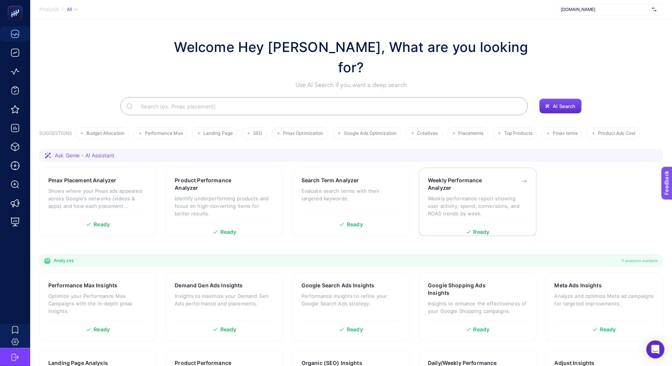 Image resolution: width=672 pixels, height=366 pixels. What do you see at coordinates (351, 307) in the screenshot?
I see `a: Google Search Ads InsightsPerformance insights to refine your Google Search Ads strategy.Ready` at bounding box center [351, 307].